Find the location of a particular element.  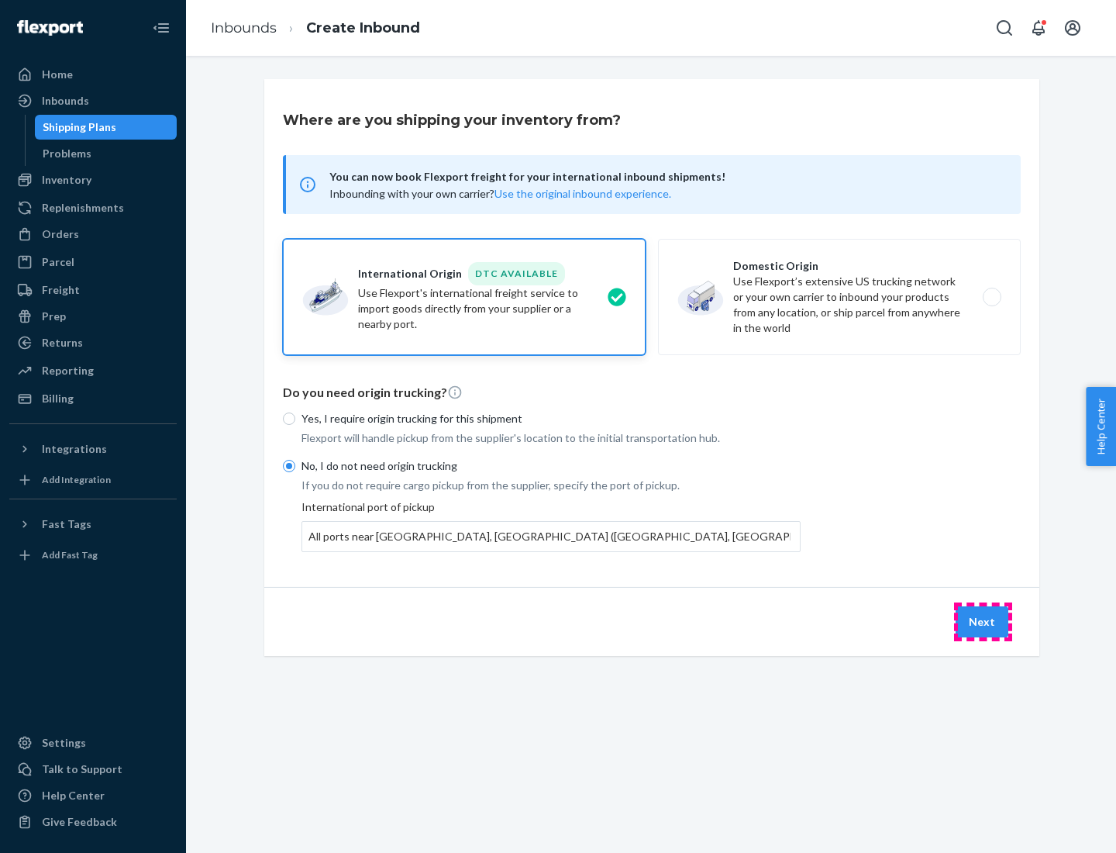

div: International port of pickup is located at coordinates (551, 526).